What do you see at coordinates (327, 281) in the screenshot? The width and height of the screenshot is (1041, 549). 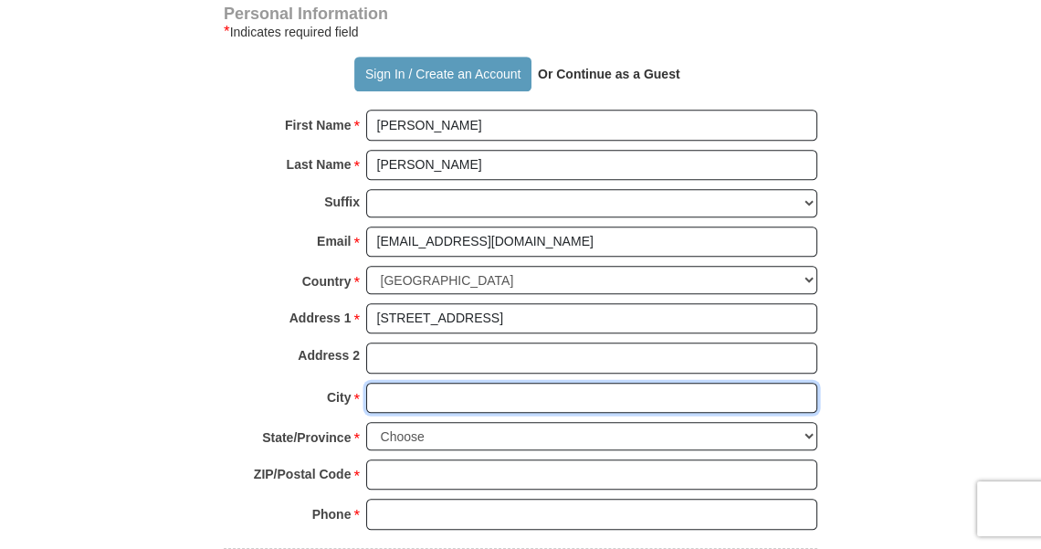 I see `strong: Country` at bounding box center [327, 281].